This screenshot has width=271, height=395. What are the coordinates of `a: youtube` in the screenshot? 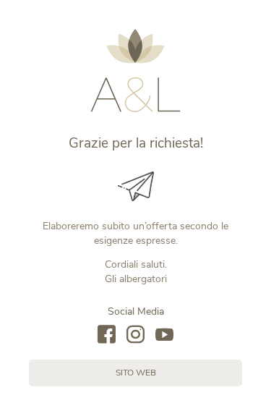 It's located at (164, 335).